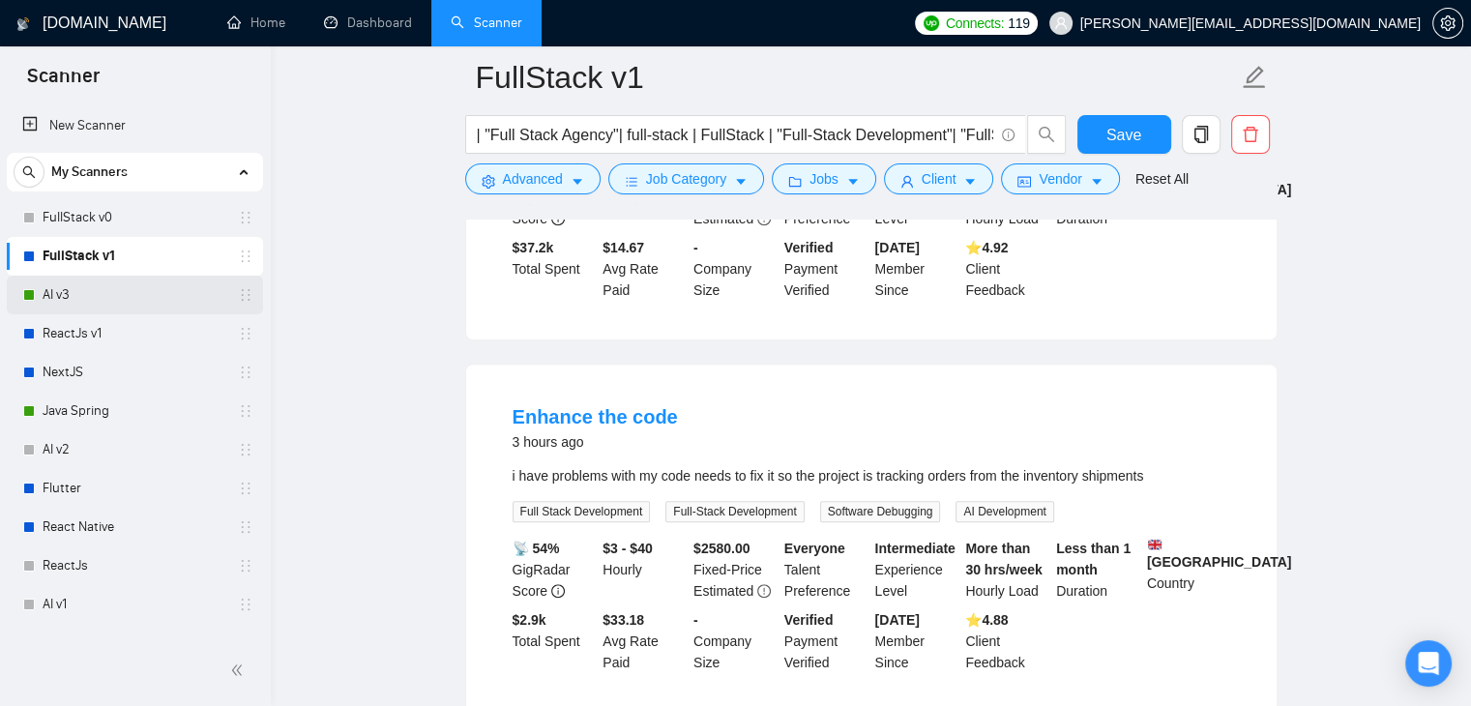  Describe the element at coordinates (939, 179) in the screenshot. I see `button: userClientcaret-down` at that location.